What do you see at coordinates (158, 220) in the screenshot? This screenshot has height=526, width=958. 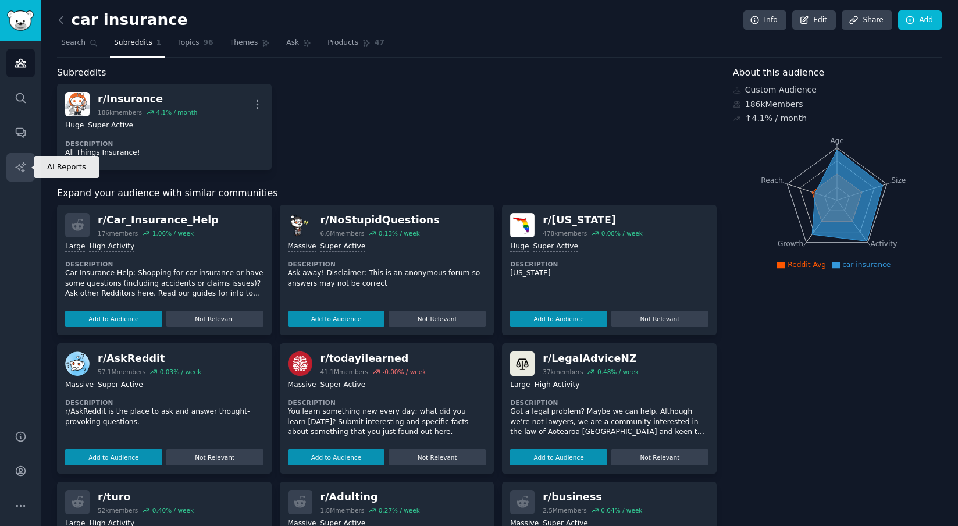 I see `div: r/ Car_Insurance_Help` at bounding box center [158, 220].